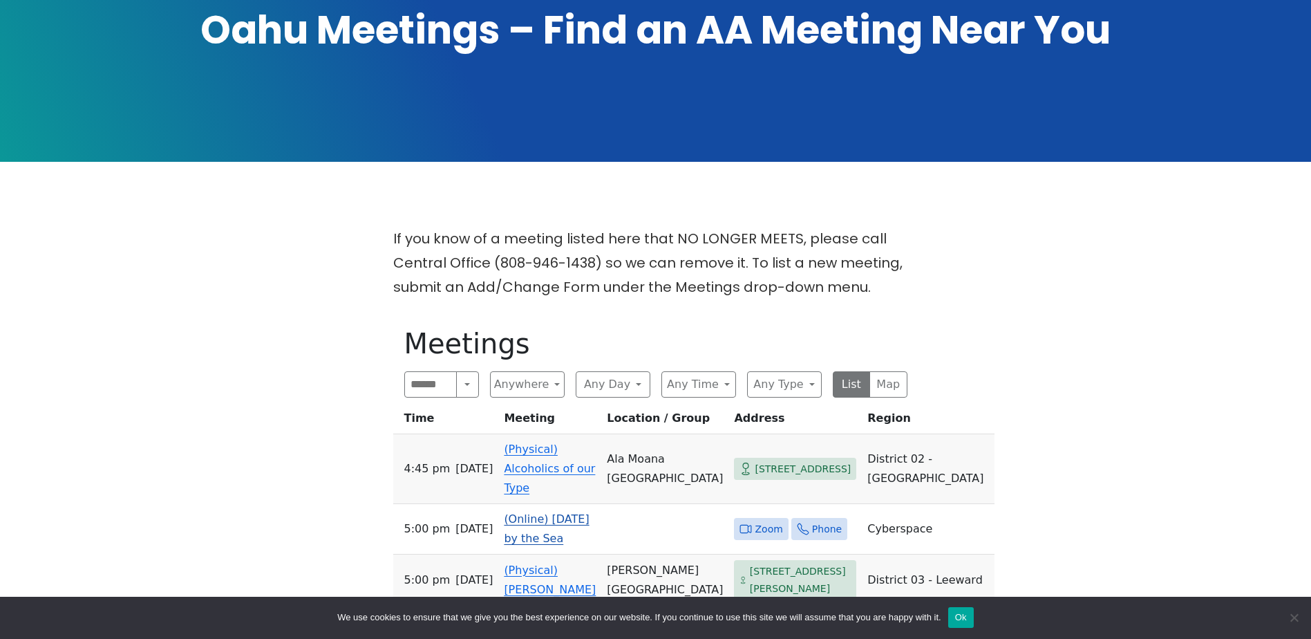 Image resolution: width=1311 pixels, height=639 pixels. What do you see at coordinates (699, 384) in the screenshot?
I see `button: Any Time` at bounding box center [699, 384].